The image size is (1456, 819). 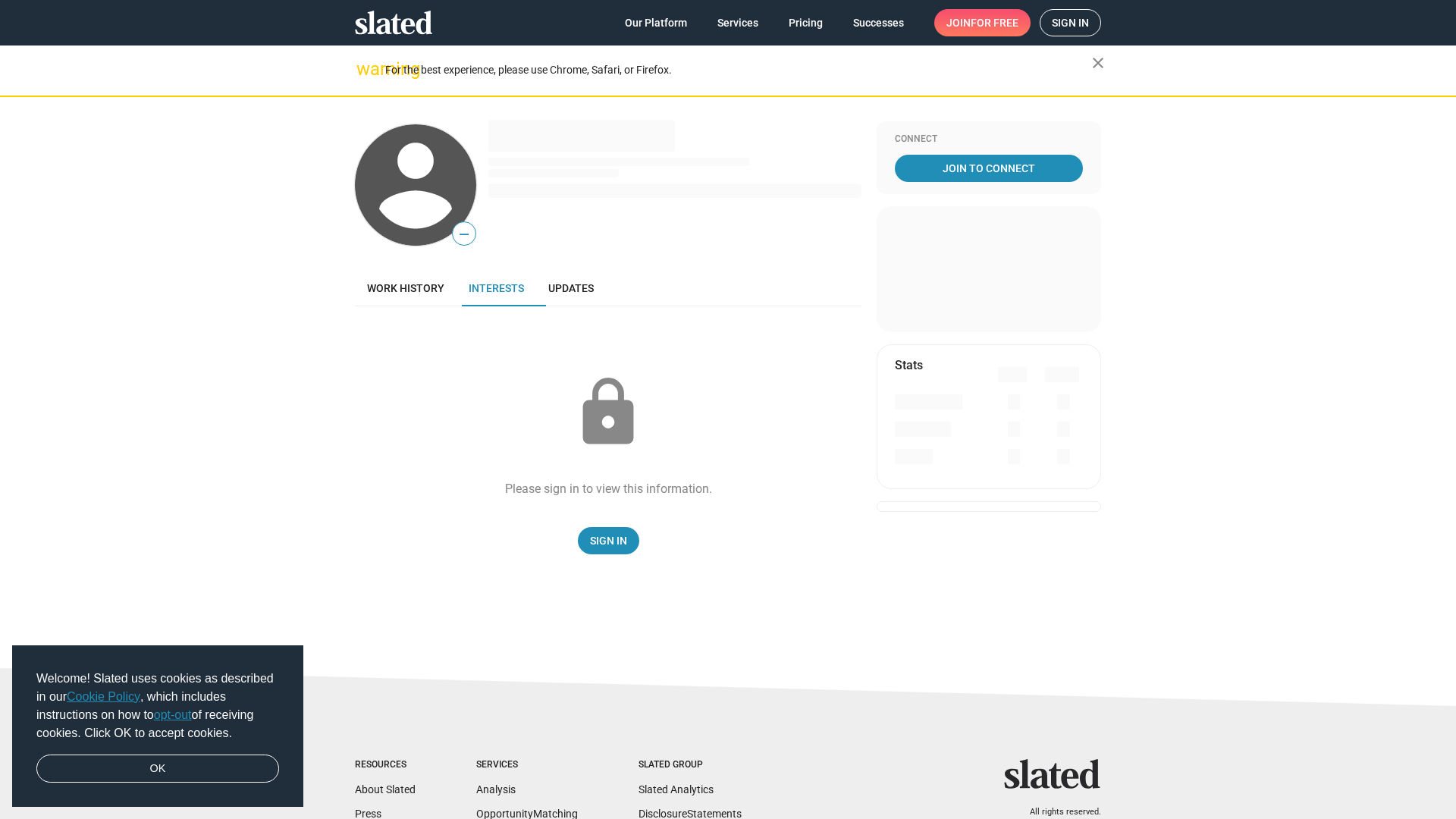 I want to click on span: Services, so click(x=738, y=23).